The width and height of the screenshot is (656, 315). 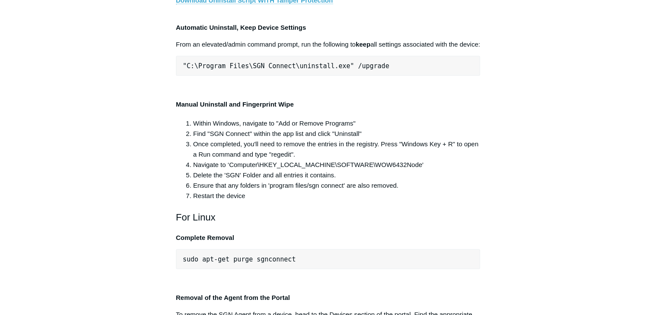 What do you see at coordinates (205, 237) in the screenshot?
I see `strong: Complete Removal` at bounding box center [205, 237].